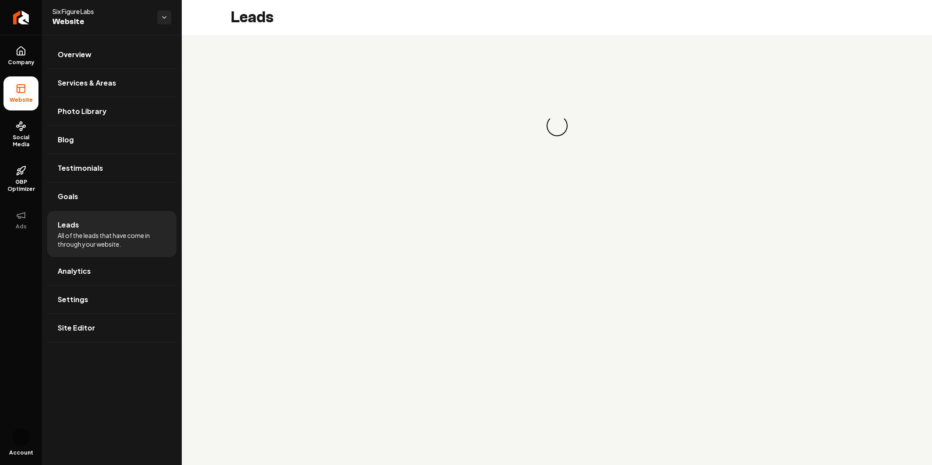 Image resolution: width=932 pixels, height=465 pixels. I want to click on span: GBP Optimizer, so click(21, 186).